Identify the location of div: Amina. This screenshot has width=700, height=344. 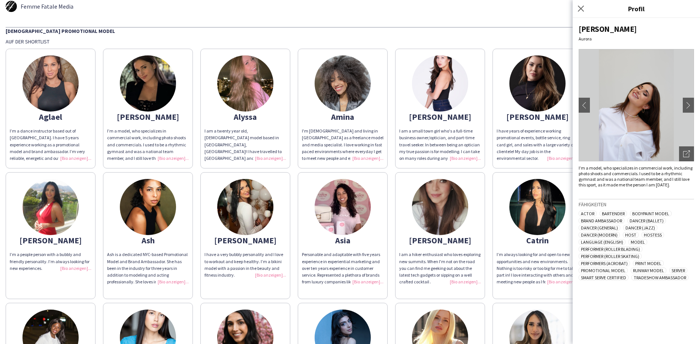
(343, 117).